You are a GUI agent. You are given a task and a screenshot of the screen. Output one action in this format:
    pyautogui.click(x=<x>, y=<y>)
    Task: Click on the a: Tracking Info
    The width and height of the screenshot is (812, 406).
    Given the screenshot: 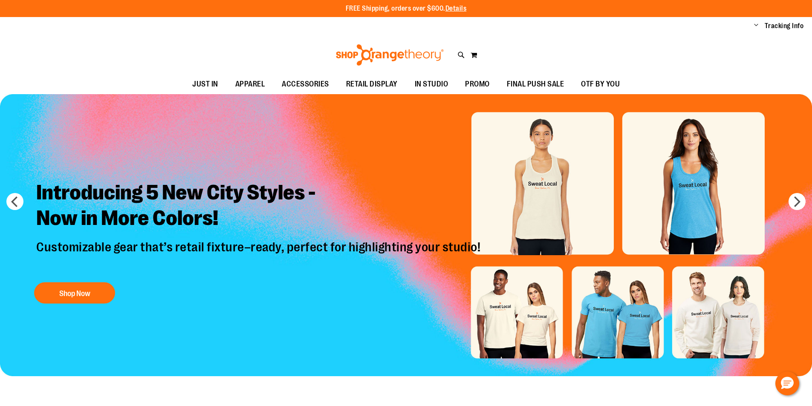 What is the action you would take?
    pyautogui.click(x=785, y=26)
    